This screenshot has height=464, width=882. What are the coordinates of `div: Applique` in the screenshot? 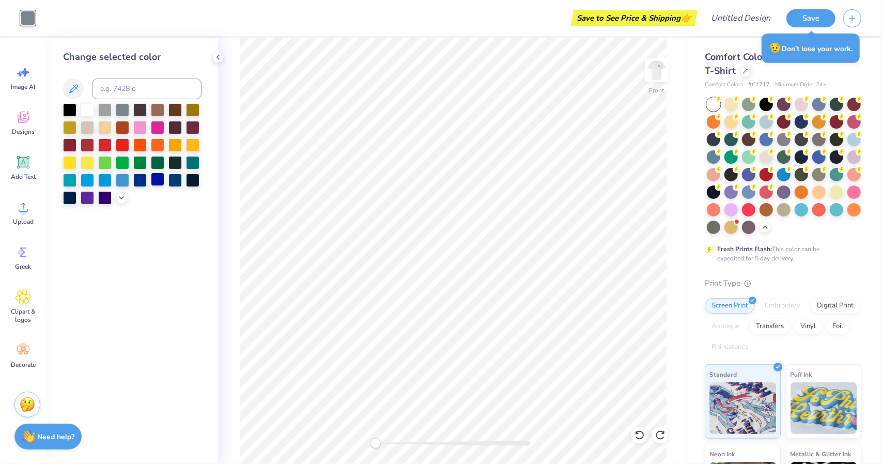 It's located at (726, 327).